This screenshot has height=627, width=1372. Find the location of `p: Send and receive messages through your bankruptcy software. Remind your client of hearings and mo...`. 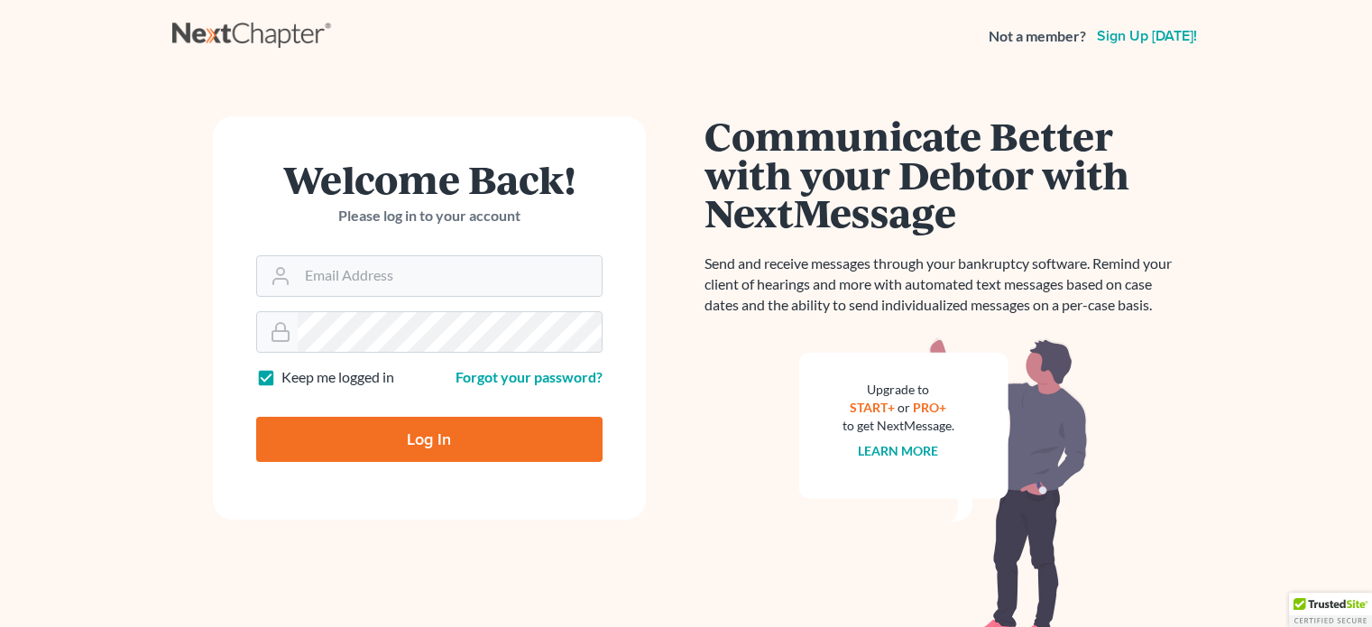

p: Send and receive messages through your bankruptcy software. Remind your client of hearings and mo... is located at coordinates (943, 284).